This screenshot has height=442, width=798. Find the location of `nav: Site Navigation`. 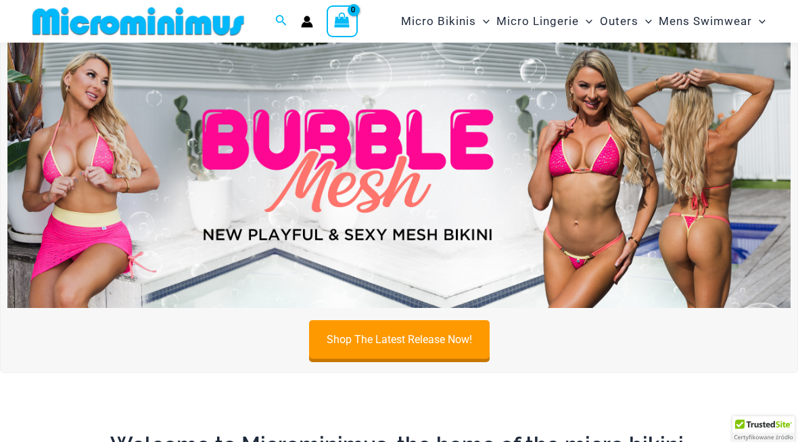

nav: Site Navigation is located at coordinates (583, 21).